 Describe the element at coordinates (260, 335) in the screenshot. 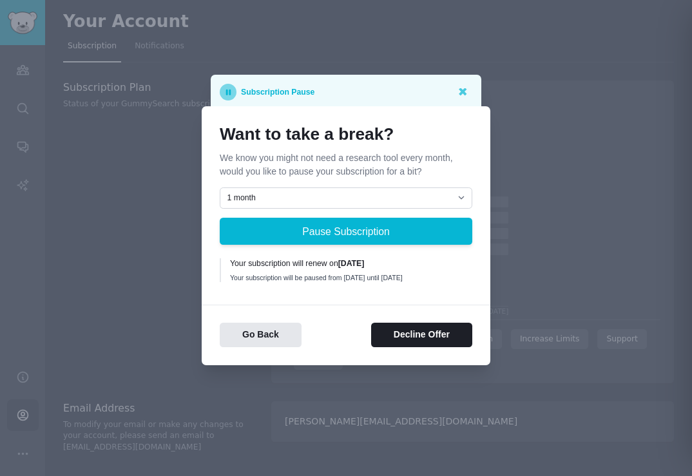

I see `button: Go Back` at that location.